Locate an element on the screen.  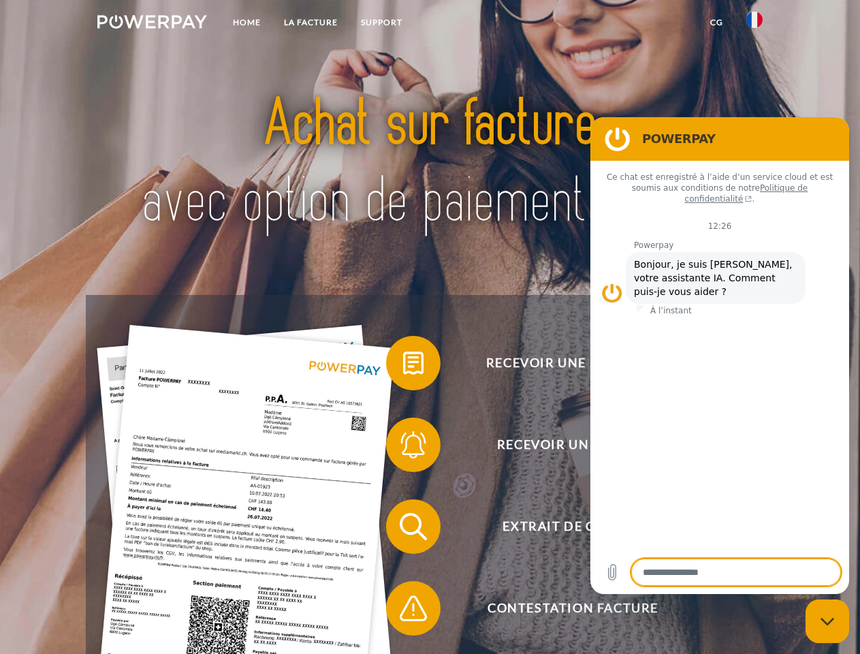
a: CG is located at coordinates (716, 22).